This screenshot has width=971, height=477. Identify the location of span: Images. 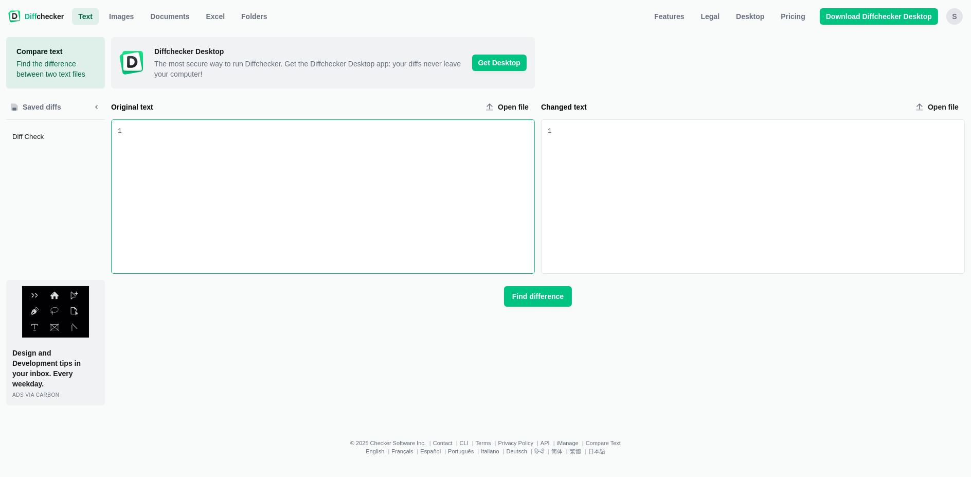
(121, 16).